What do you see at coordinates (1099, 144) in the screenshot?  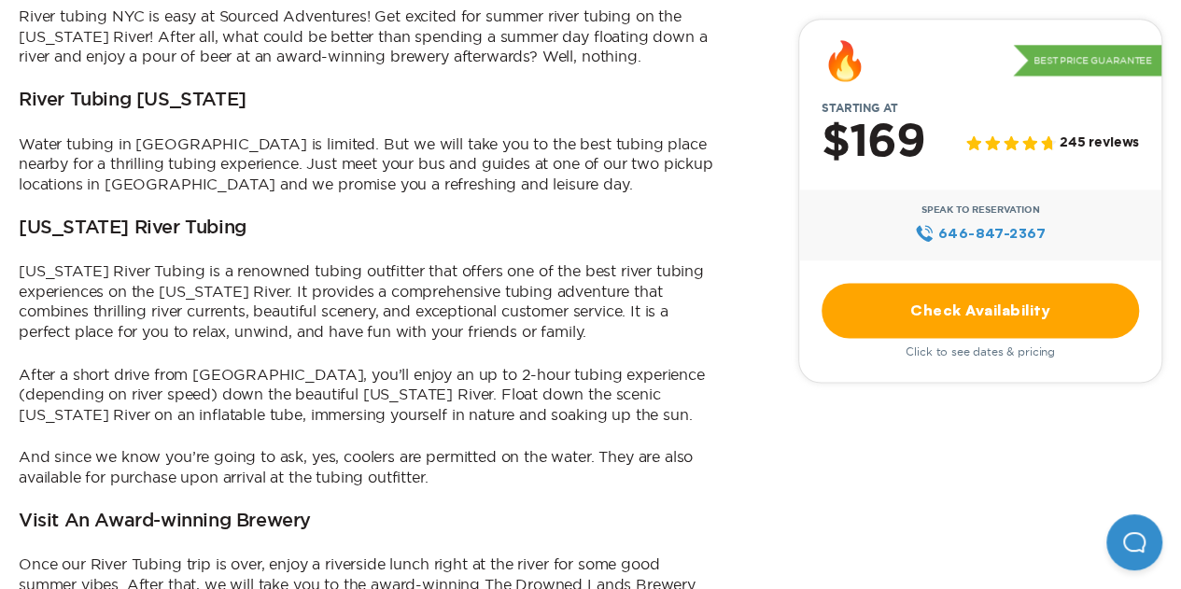 I see `span: 245 reviews` at bounding box center [1099, 144].